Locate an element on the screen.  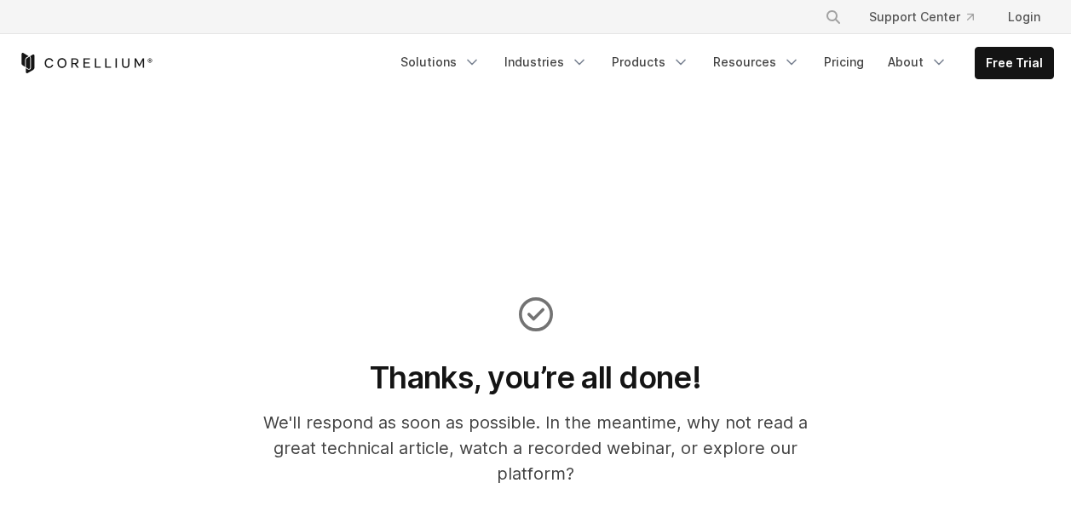
a: Free Trial is located at coordinates (1014, 63).